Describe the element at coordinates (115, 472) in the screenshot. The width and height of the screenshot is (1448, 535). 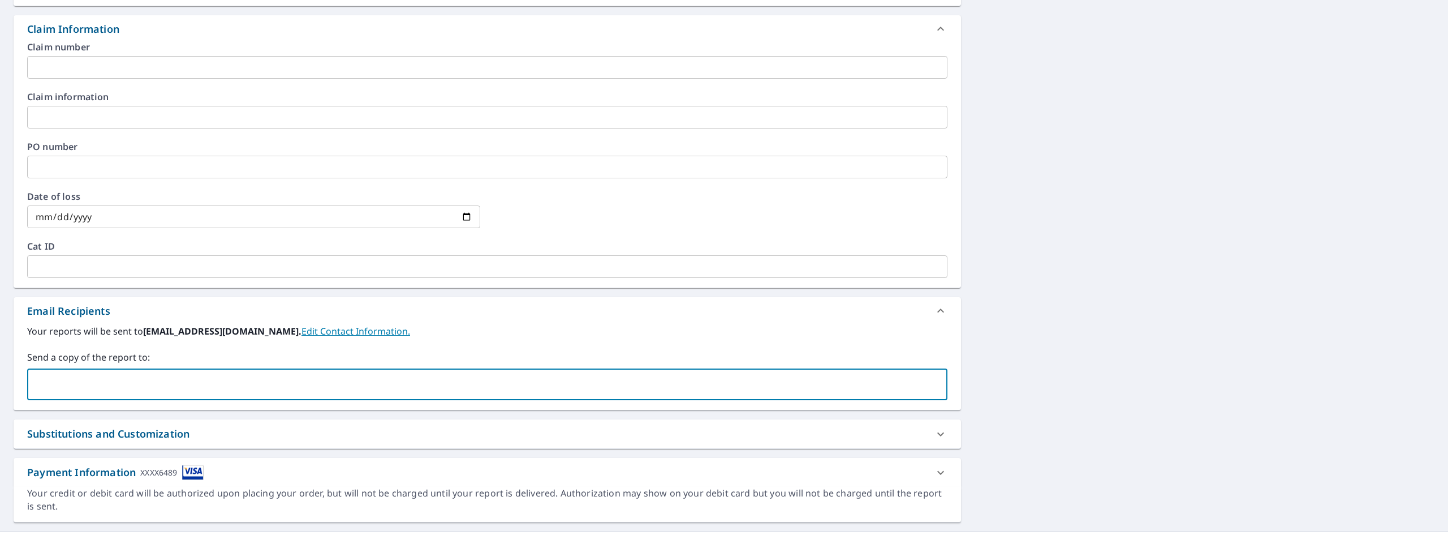
I see `div: Payment Information` at that location.